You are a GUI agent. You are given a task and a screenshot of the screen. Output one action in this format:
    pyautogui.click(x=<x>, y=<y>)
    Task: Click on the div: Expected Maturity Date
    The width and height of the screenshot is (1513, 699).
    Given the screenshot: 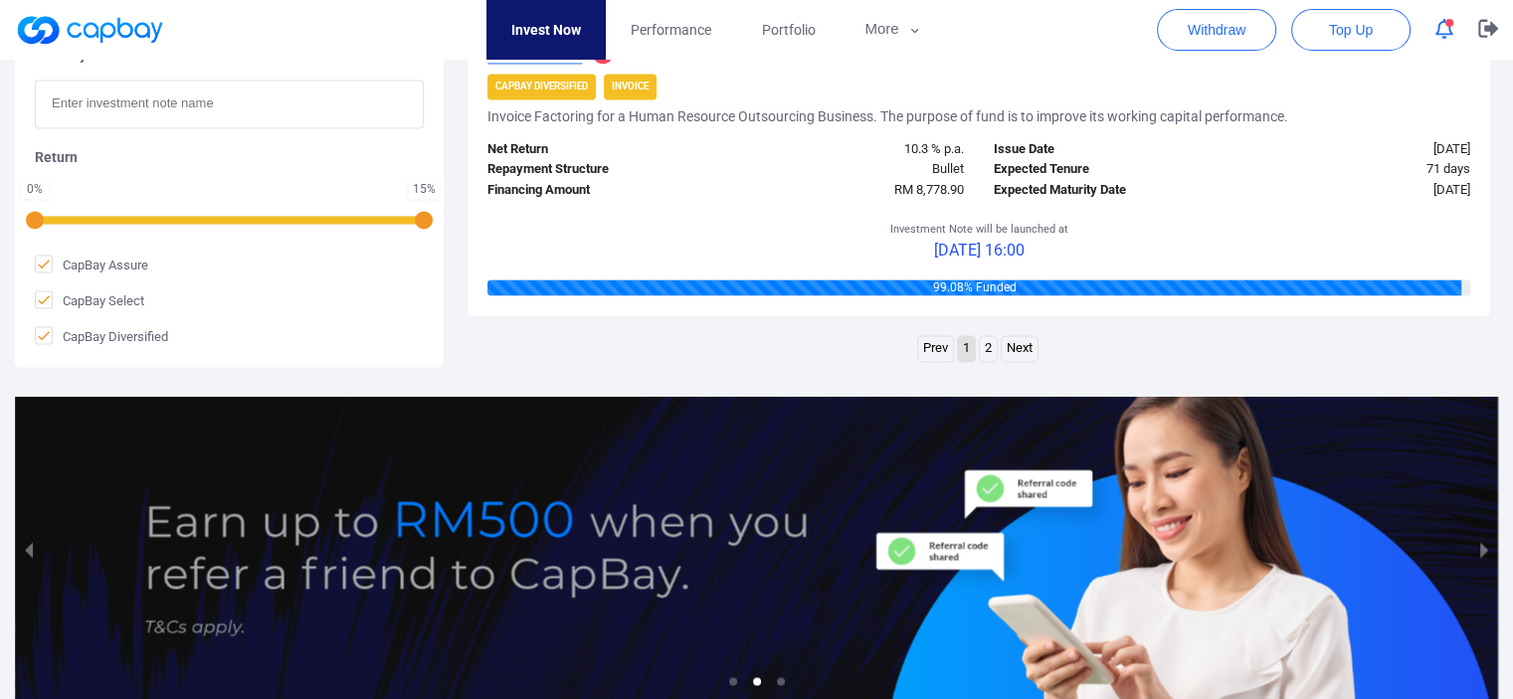 What is the action you would take?
    pyautogui.click(x=1105, y=190)
    